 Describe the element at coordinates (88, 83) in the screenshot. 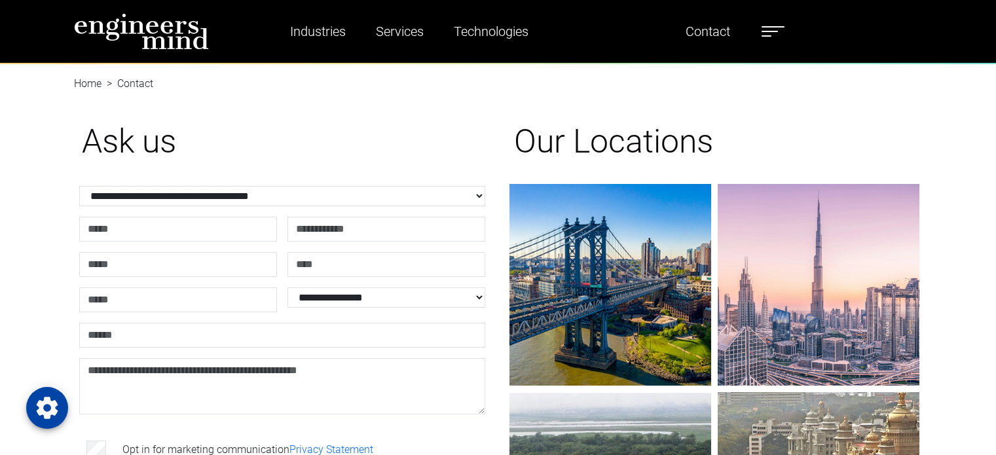

I see `a: Home` at that location.